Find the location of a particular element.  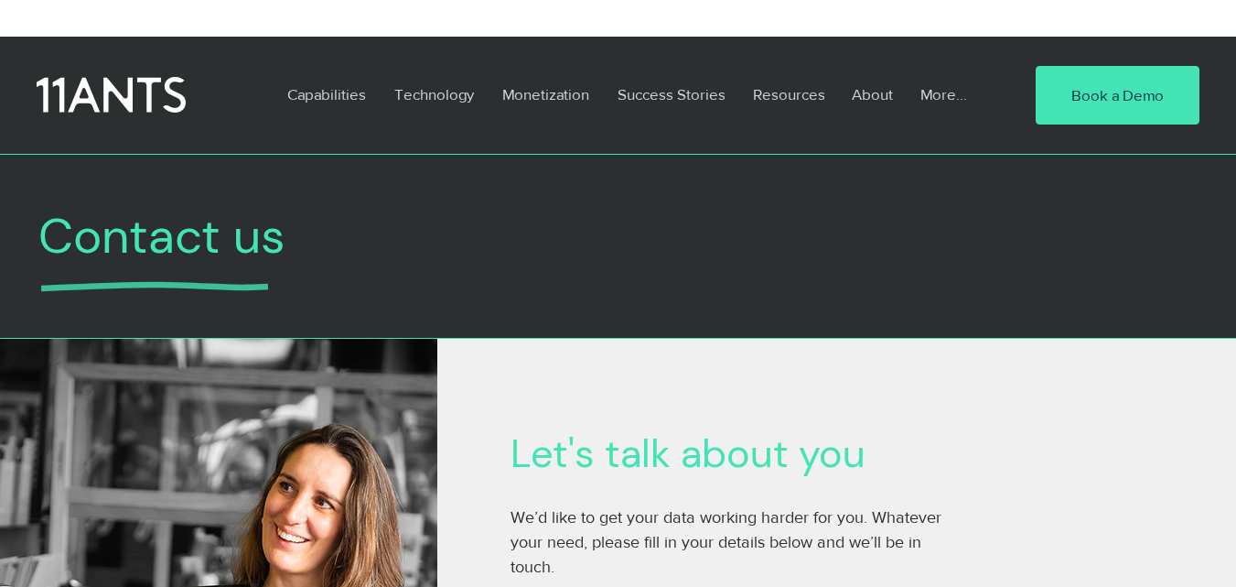

nav: Site is located at coordinates (627, 94).